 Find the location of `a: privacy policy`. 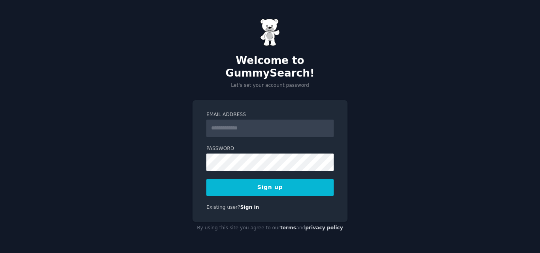

a: privacy policy is located at coordinates (324, 228).